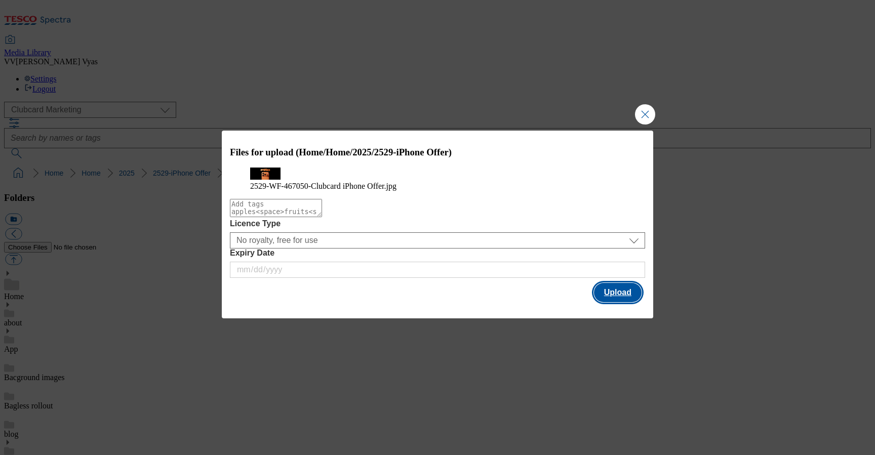 The image size is (875, 455). I want to click on label: Licence Type, so click(437, 224).